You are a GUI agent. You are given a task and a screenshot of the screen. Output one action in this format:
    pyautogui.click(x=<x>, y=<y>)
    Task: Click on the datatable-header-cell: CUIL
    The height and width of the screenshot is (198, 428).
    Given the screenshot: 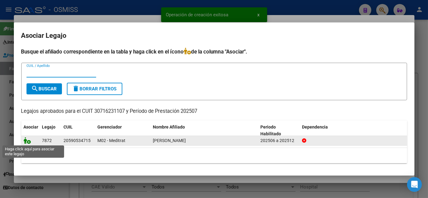 What is the action you would take?
    pyautogui.click(x=78, y=131)
    